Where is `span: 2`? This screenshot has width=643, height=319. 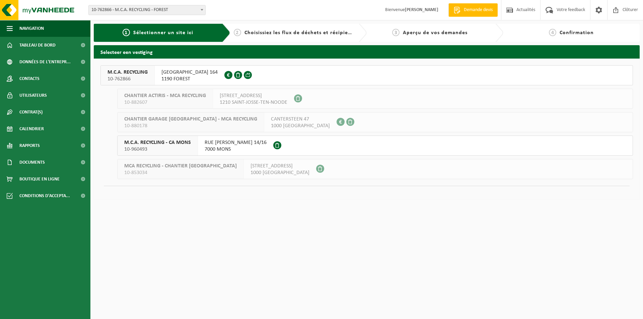 span: 2 is located at coordinates (237, 32).